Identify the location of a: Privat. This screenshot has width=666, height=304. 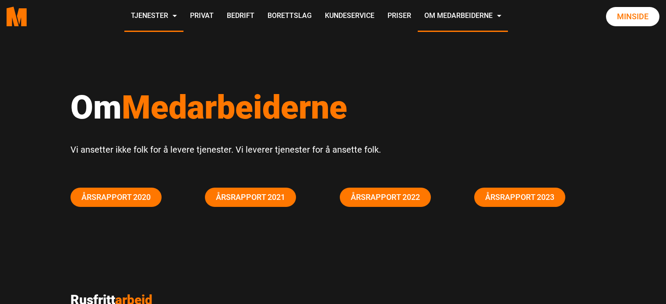
(202, 16).